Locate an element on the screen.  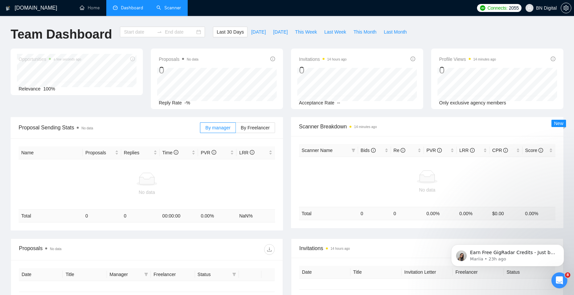
p: Message from Mariia, sent 23h ago is located at coordinates (72, 29).